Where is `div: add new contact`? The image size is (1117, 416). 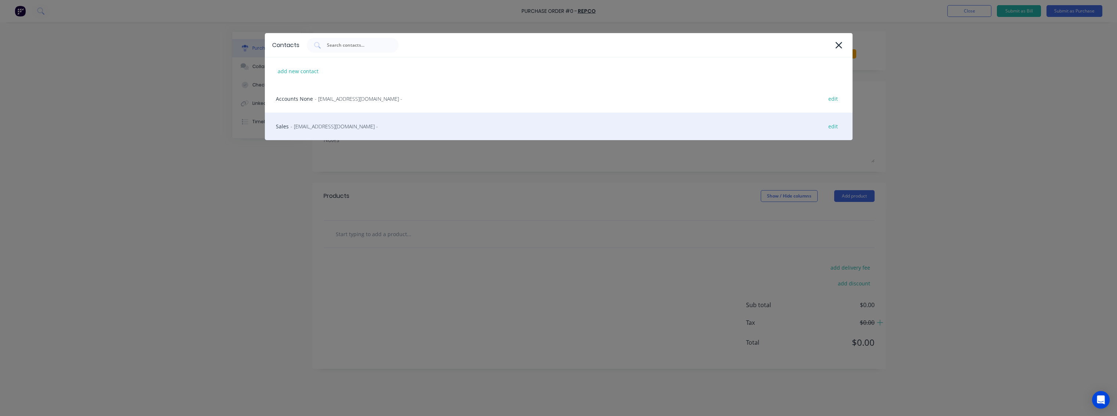 div: add new contact is located at coordinates (298, 71).